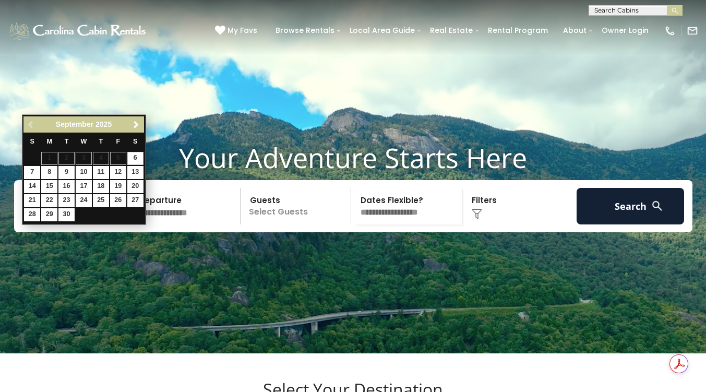 The height and width of the screenshot is (392, 706). I want to click on a: Local Area Guide, so click(382, 30).